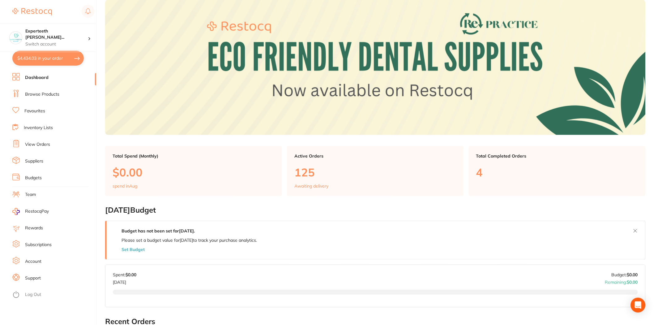 This screenshot has width=658, height=325. Describe the element at coordinates (53, 295) in the screenshot. I see `button: Log Out` at that location.